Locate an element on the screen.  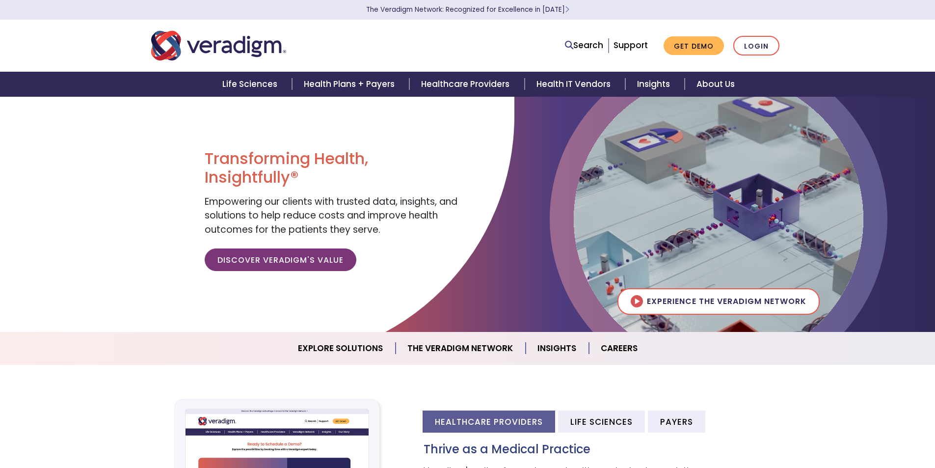
a: Careers is located at coordinates (619, 348).